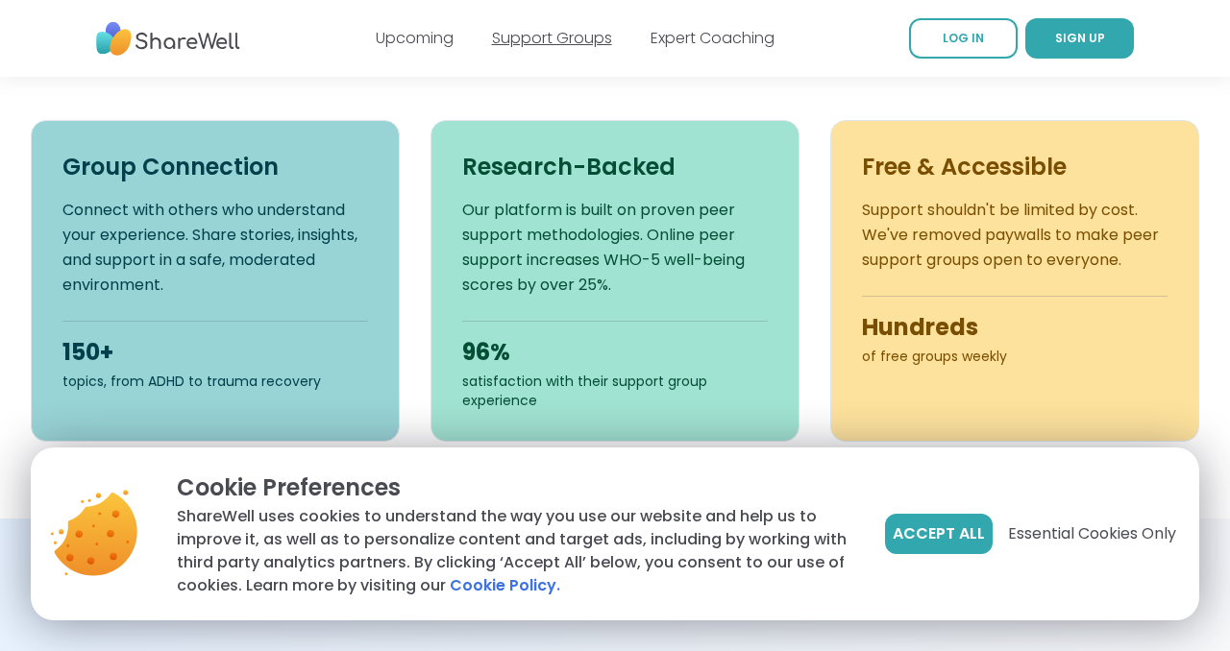 This screenshot has width=1230, height=651. What do you see at coordinates (615, 353) in the screenshot?
I see `div: 96%` at bounding box center [615, 353].